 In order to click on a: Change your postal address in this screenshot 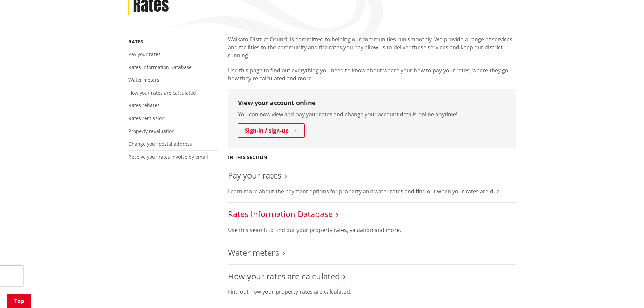, I will do `click(160, 144)`.